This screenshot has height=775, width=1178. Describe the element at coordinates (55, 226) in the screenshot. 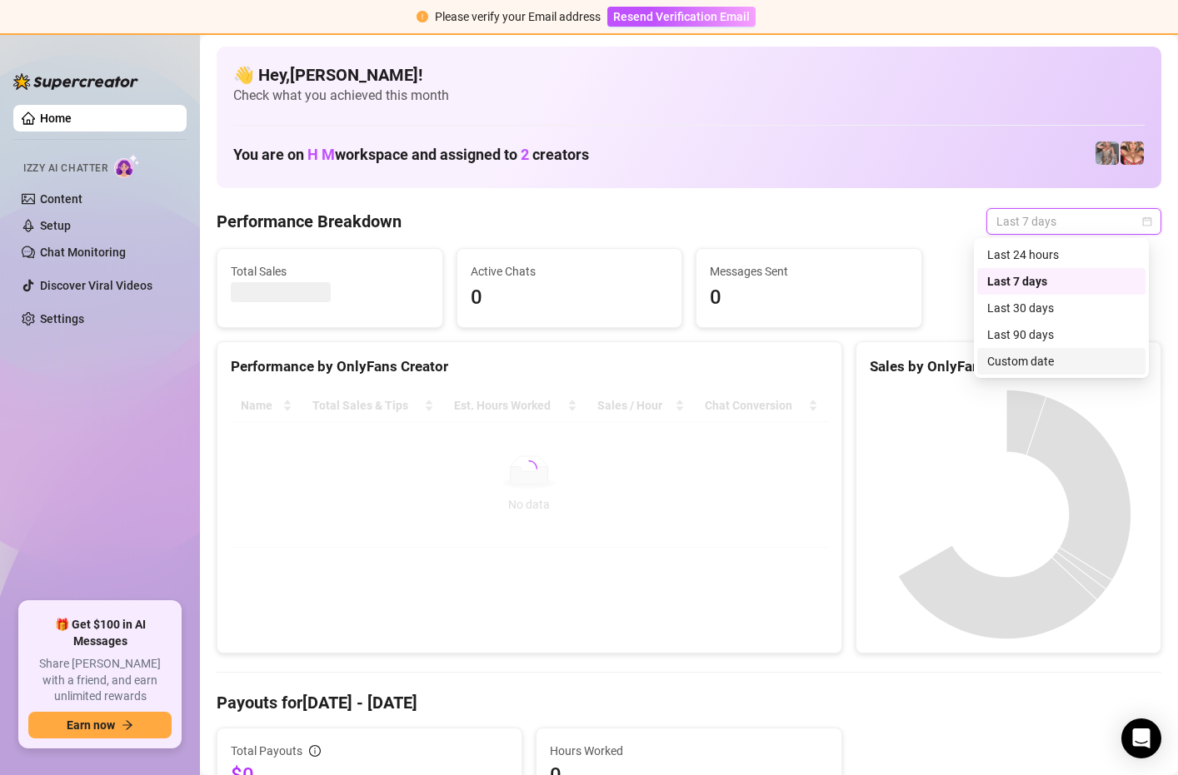

I see `a: Setup` at that location.